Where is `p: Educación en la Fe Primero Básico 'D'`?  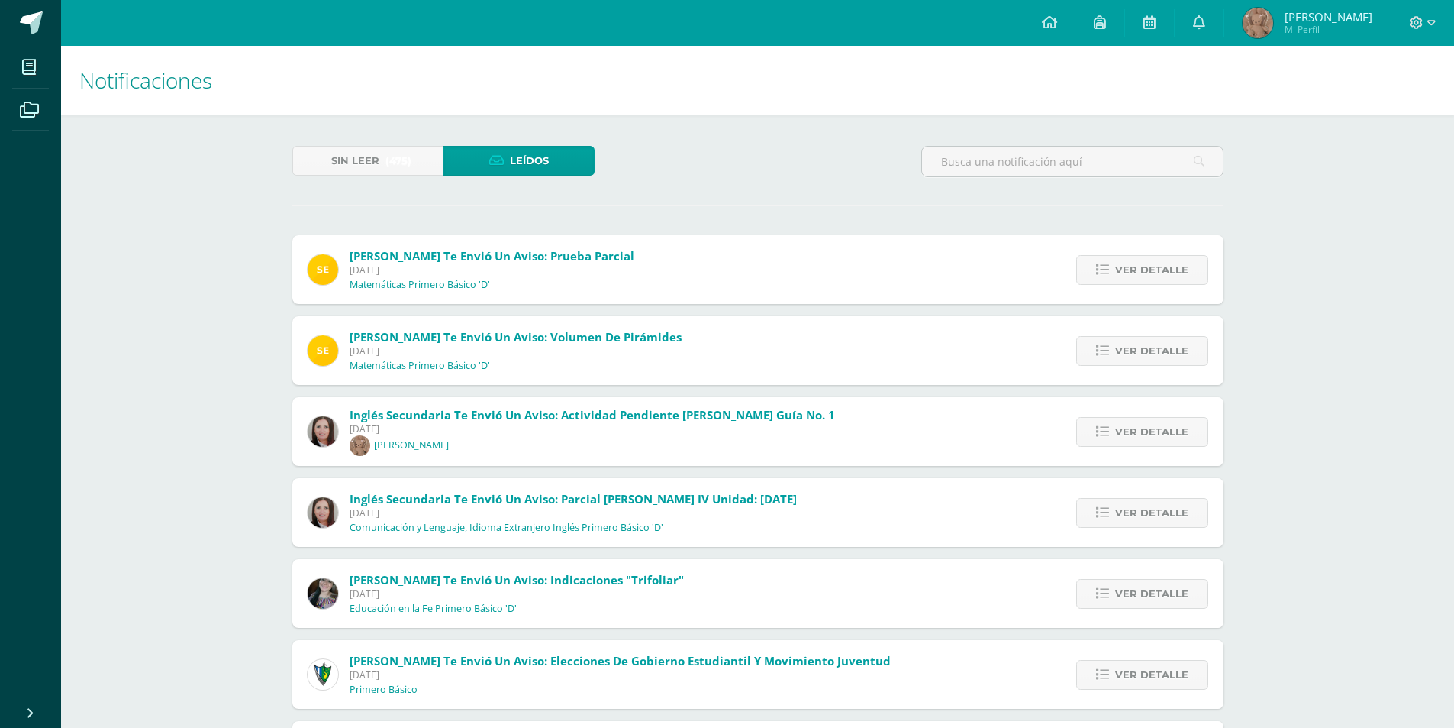
p: Educación en la Fe Primero Básico 'D' is located at coordinates (433, 608).